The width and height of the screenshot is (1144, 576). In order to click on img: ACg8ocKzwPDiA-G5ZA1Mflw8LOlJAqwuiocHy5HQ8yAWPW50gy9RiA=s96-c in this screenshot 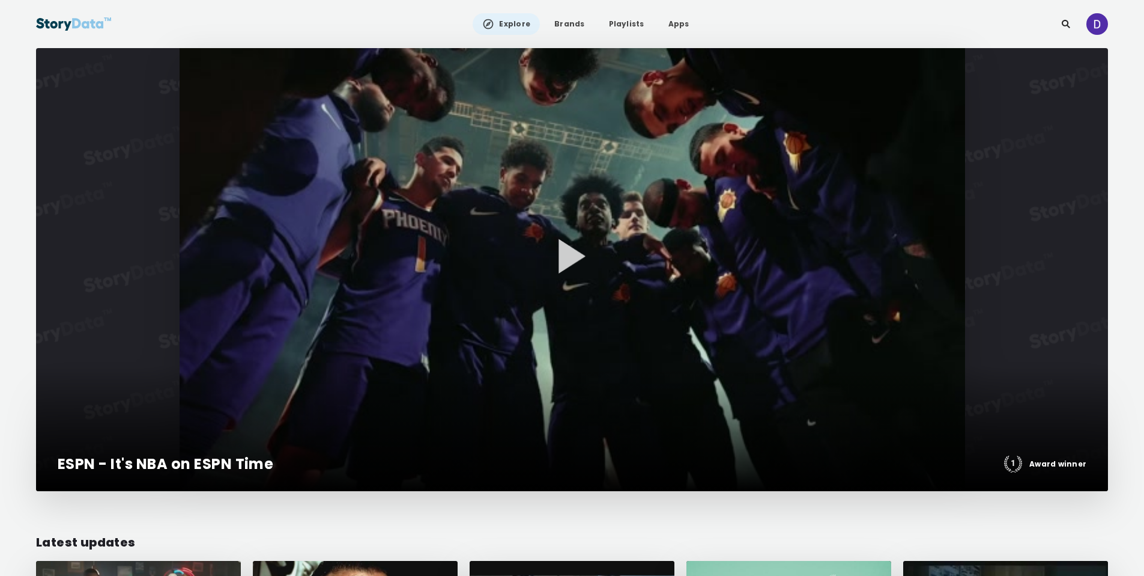, I will do `click(1098, 24)`.